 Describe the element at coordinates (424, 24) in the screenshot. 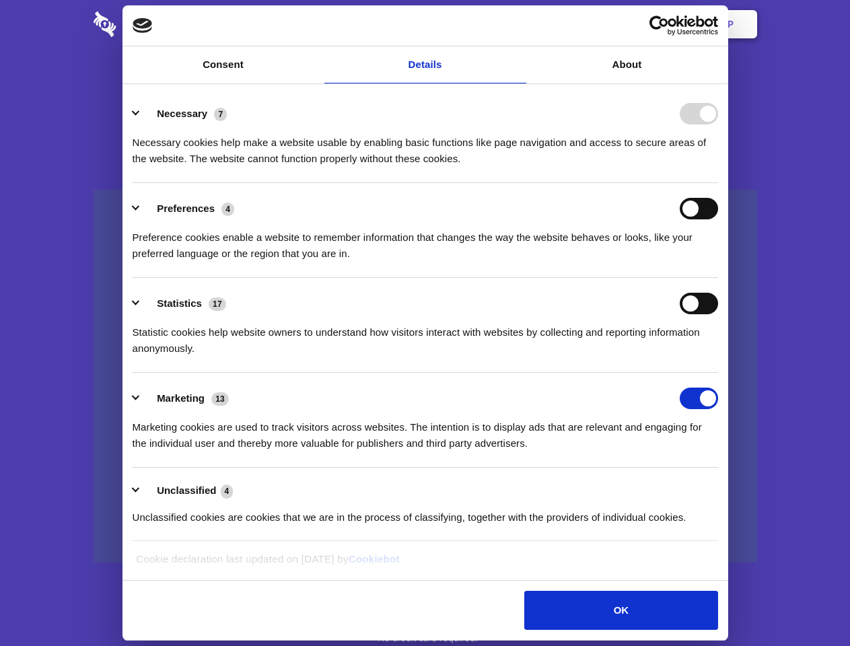

I see `a: Pricing` at that location.